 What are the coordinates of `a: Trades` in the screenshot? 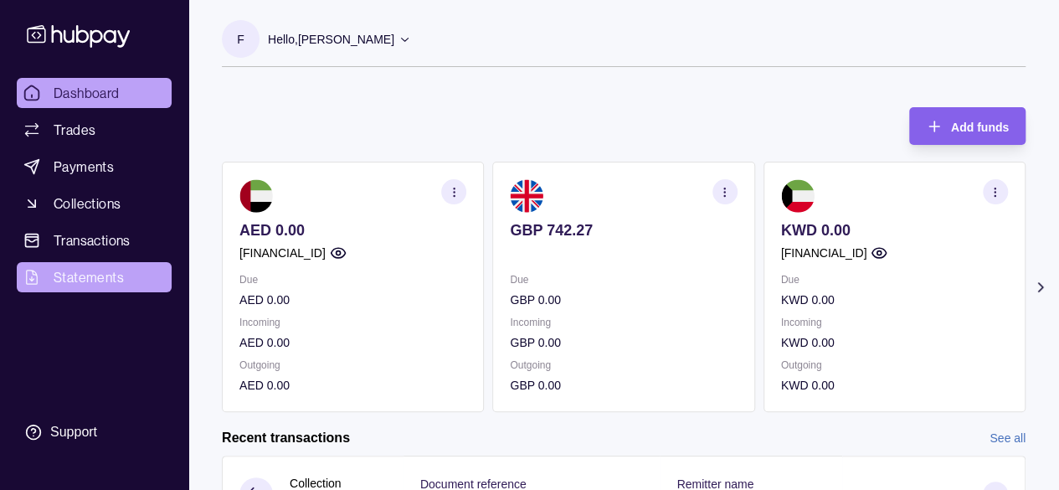 It's located at (94, 130).